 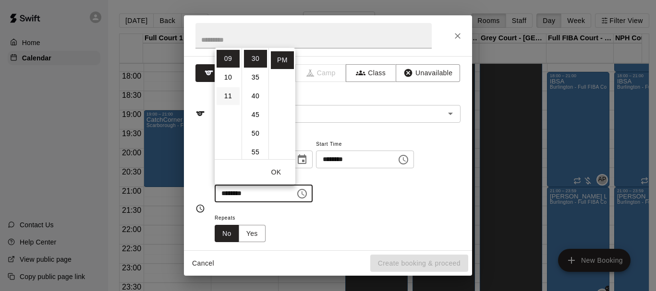 I want to click on li: 40 minutes, so click(x=255, y=96).